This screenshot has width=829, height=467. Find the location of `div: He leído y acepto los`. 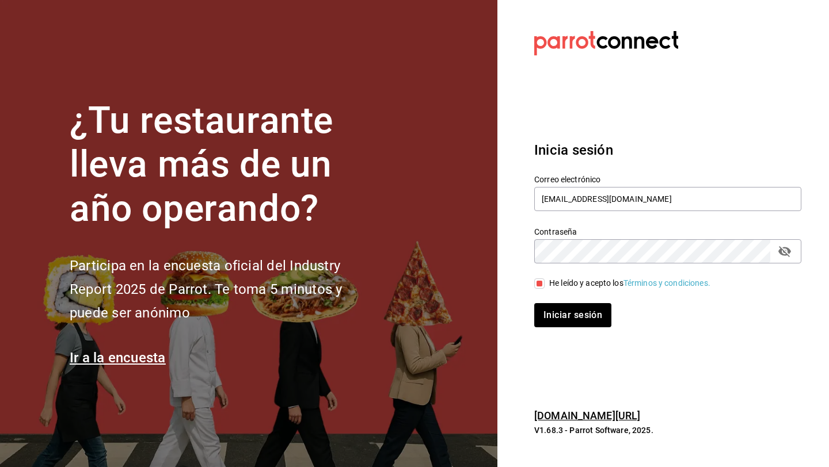

div: He leído y acepto los is located at coordinates (630, 283).